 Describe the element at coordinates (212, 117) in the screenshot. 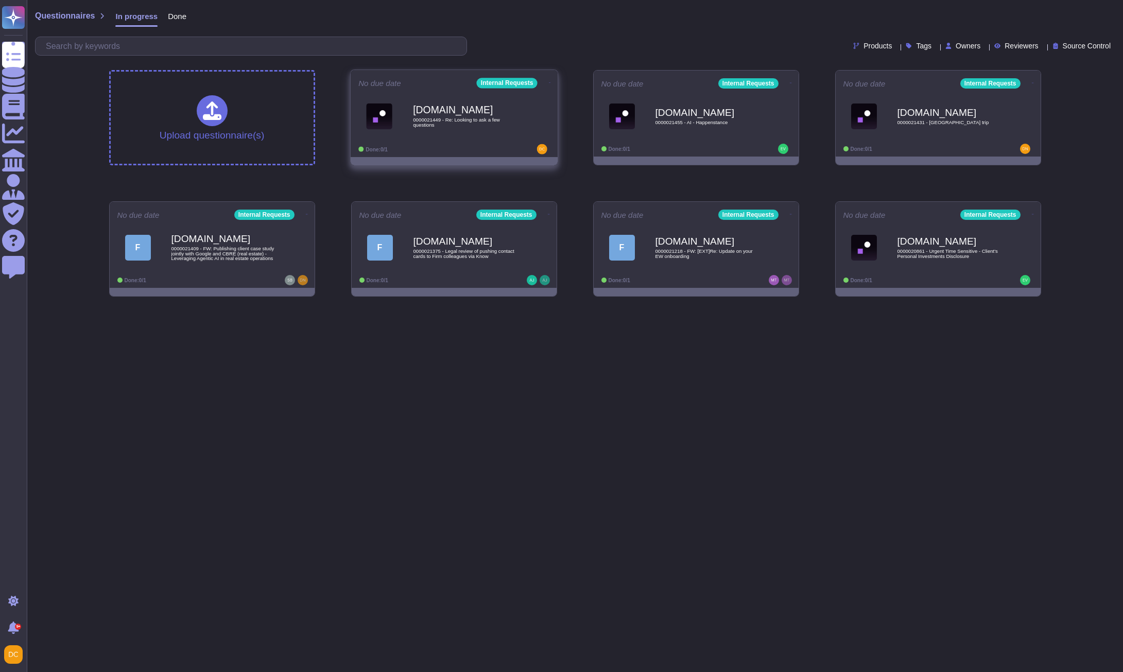

I see `div: Upload questionnaire(s)` at that location.